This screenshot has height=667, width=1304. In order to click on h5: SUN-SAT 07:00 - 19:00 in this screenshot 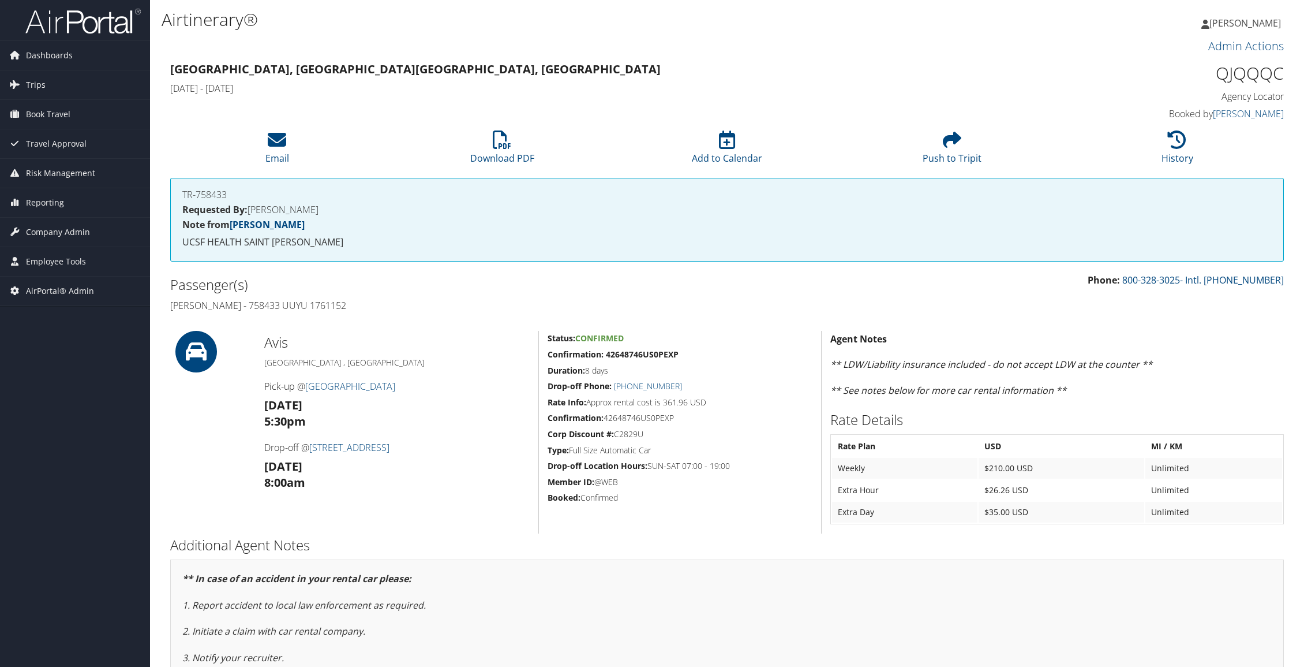, I will do `click(680, 466)`.